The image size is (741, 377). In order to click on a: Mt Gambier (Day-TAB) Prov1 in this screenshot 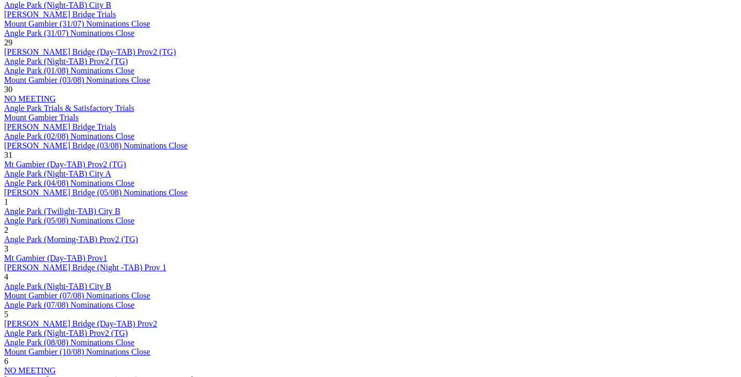, I will do `click(56, 257)`.